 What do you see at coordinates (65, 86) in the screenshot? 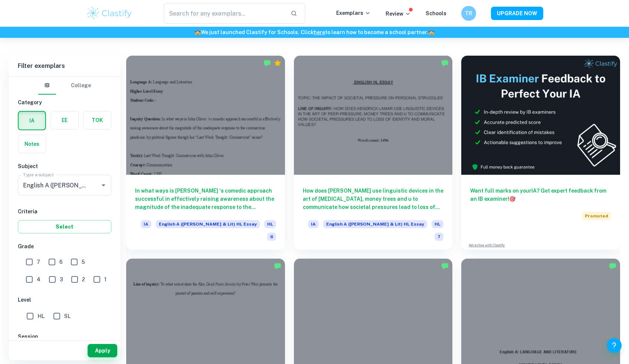
I see `div: Filter type choice` at bounding box center [65, 86].